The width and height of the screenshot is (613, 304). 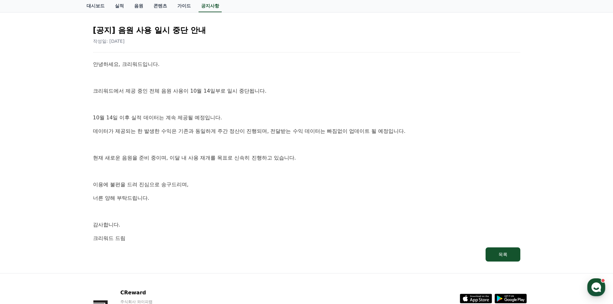 I want to click on p: 현재 새로운 음원을 준비 중이며, 이달 내 사용 재개를 목표로 신속히 진행하고 있습니다., so click(x=306, y=158).